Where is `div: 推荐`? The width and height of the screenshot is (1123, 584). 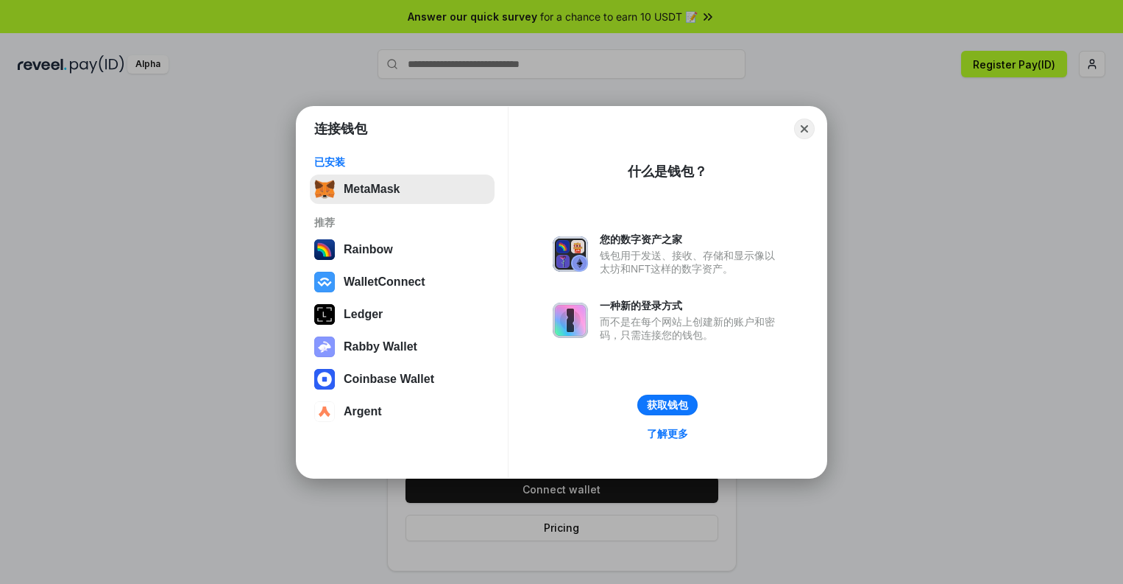
div: 推荐 is located at coordinates (402, 222).